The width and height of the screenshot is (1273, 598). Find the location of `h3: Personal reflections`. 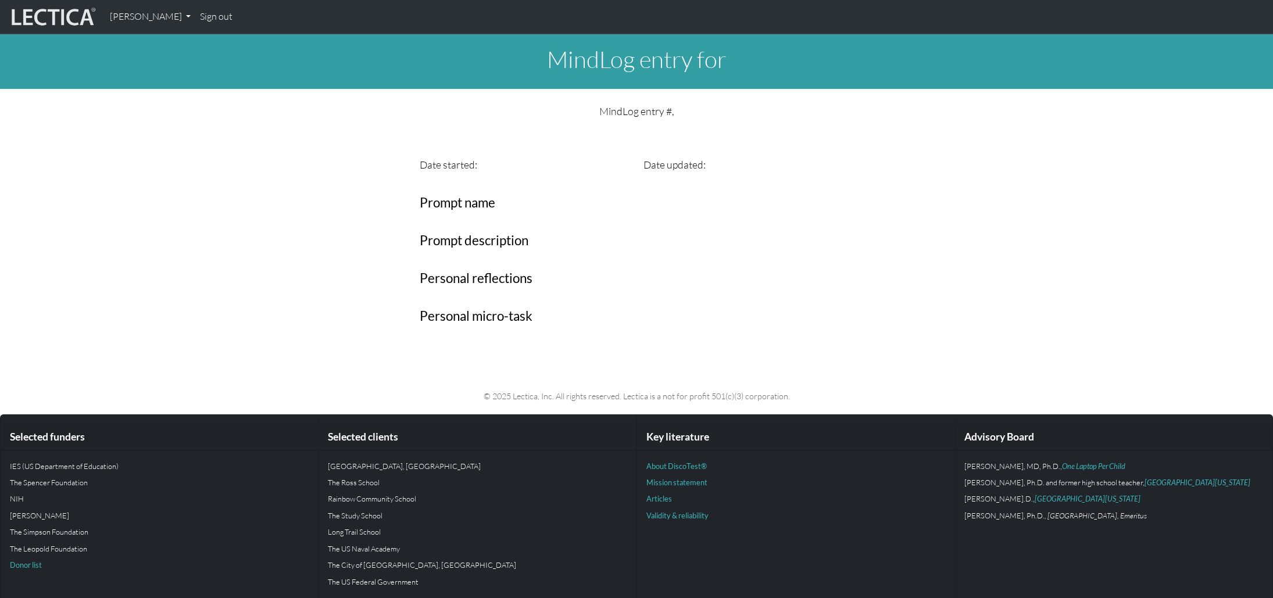

h3: Personal reflections is located at coordinates (637, 279).